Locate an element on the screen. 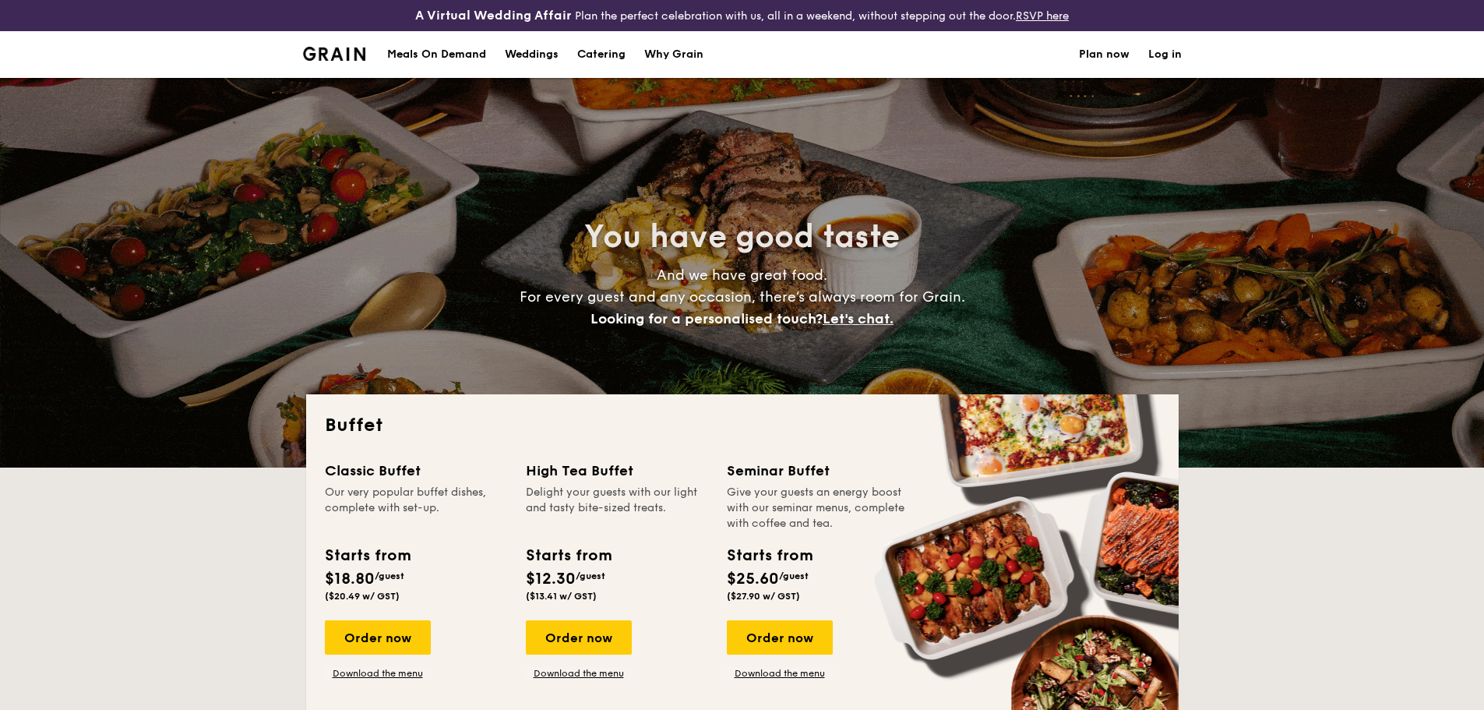 The image size is (1484, 710). span: ($27.90 w/ GST) is located at coordinates (763, 596).